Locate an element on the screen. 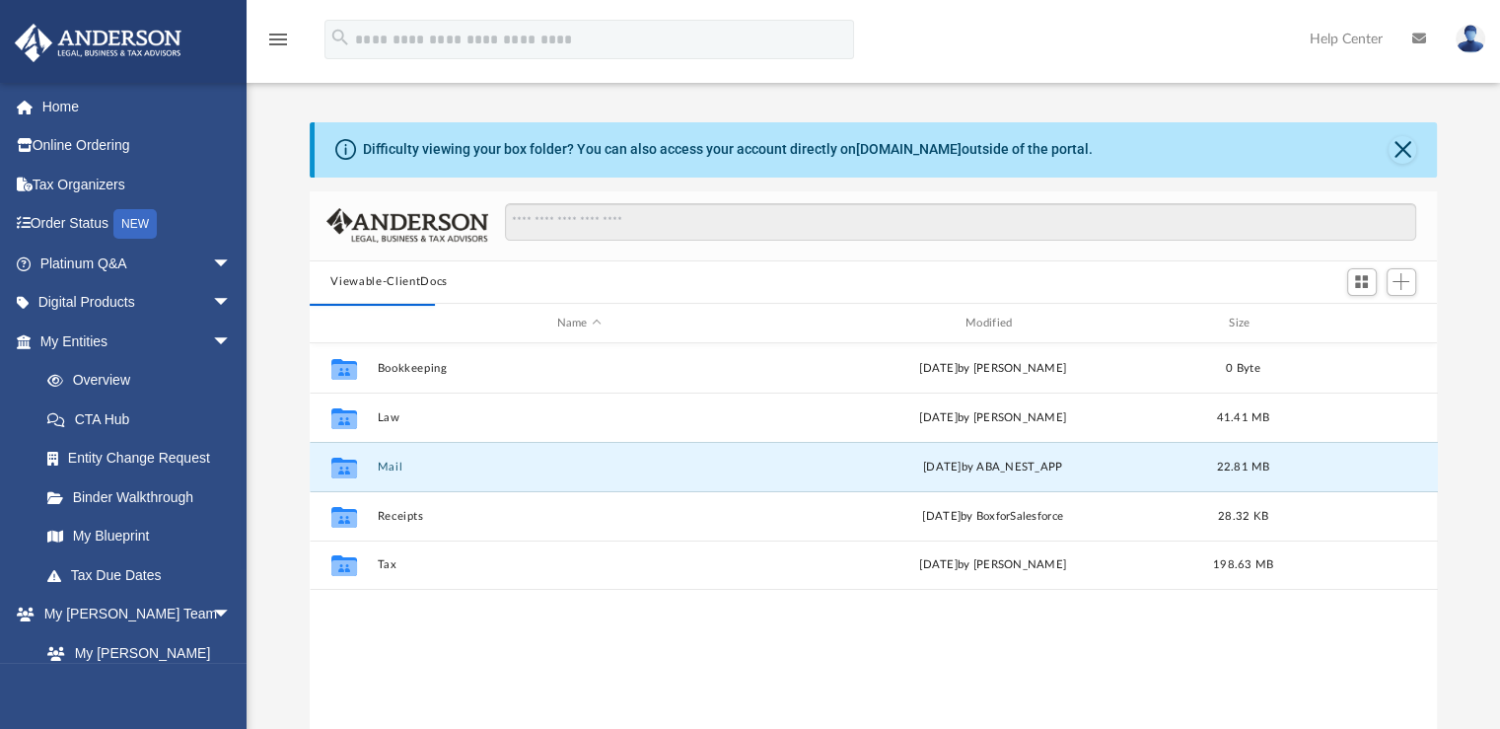 This screenshot has width=1500, height=729. span: 22.81 MB is located at coordinates (1243, 467).